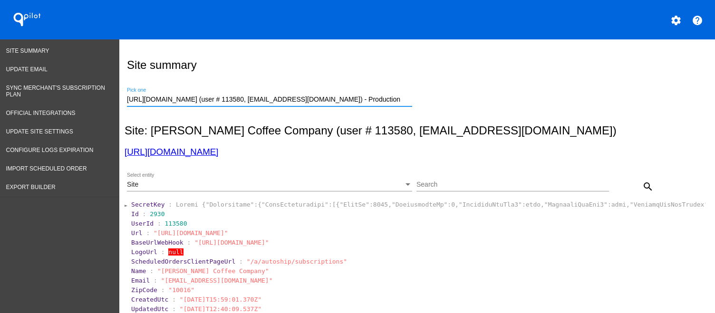 The height and width of the screenshot is (313, 715). Describe the element at coordinates (140, 280) in the screenshot. I see `span: Email` at that location.